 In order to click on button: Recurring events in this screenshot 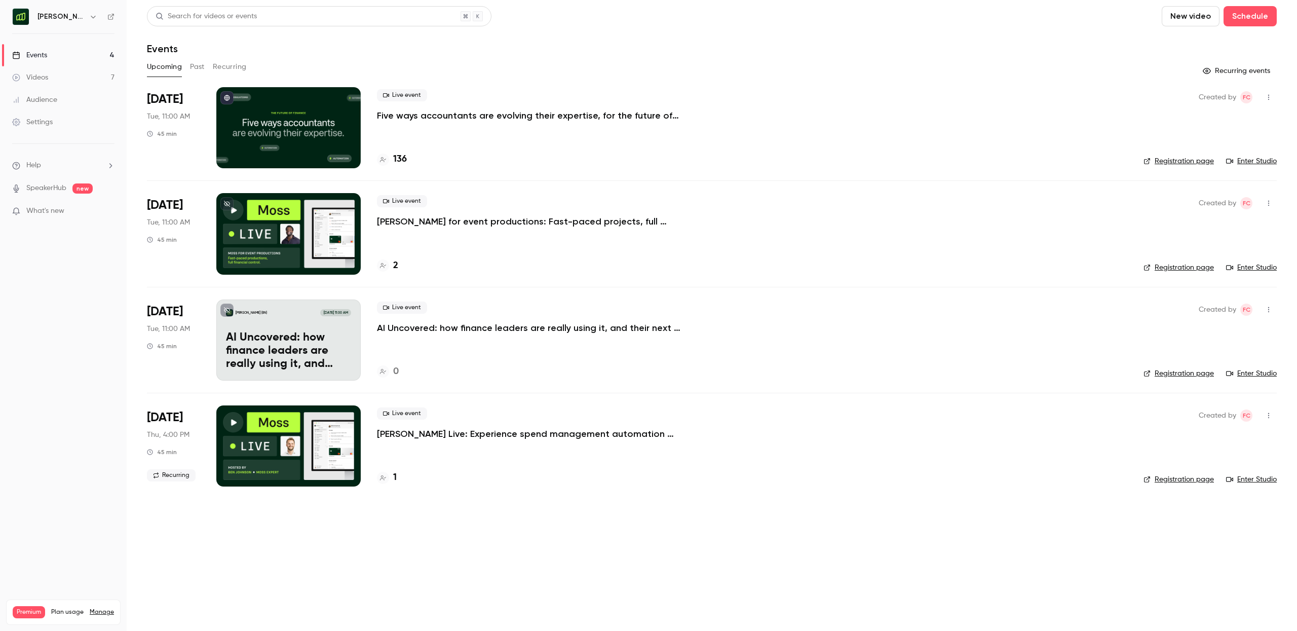, I will do `click(1237, 71)`.